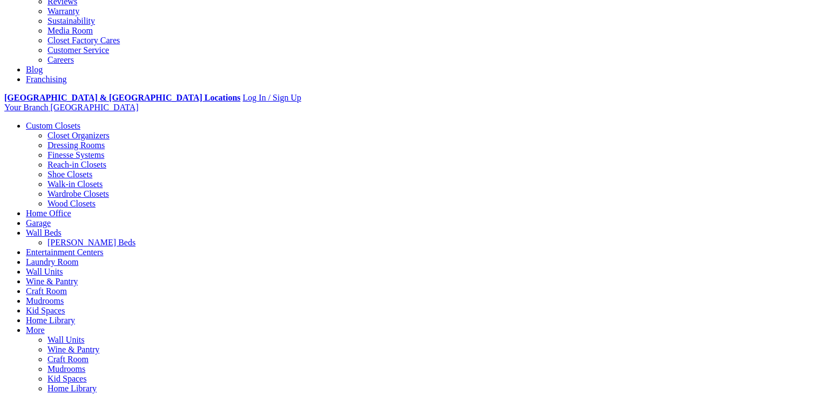 The height and width of the screenshot is (394, 821). I want to click on a: Blog, so click(34, 69).